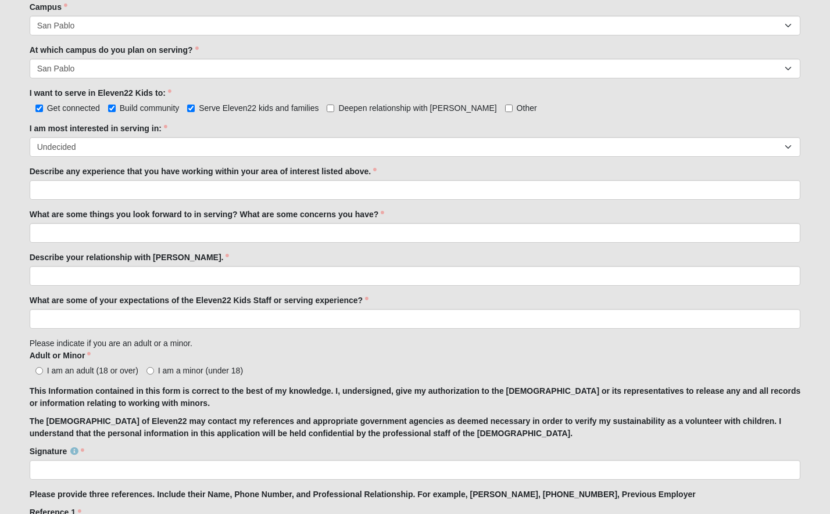  Describe the element at coordinates (149, 108) in the screenshot. I see `span: Build community` at that location.